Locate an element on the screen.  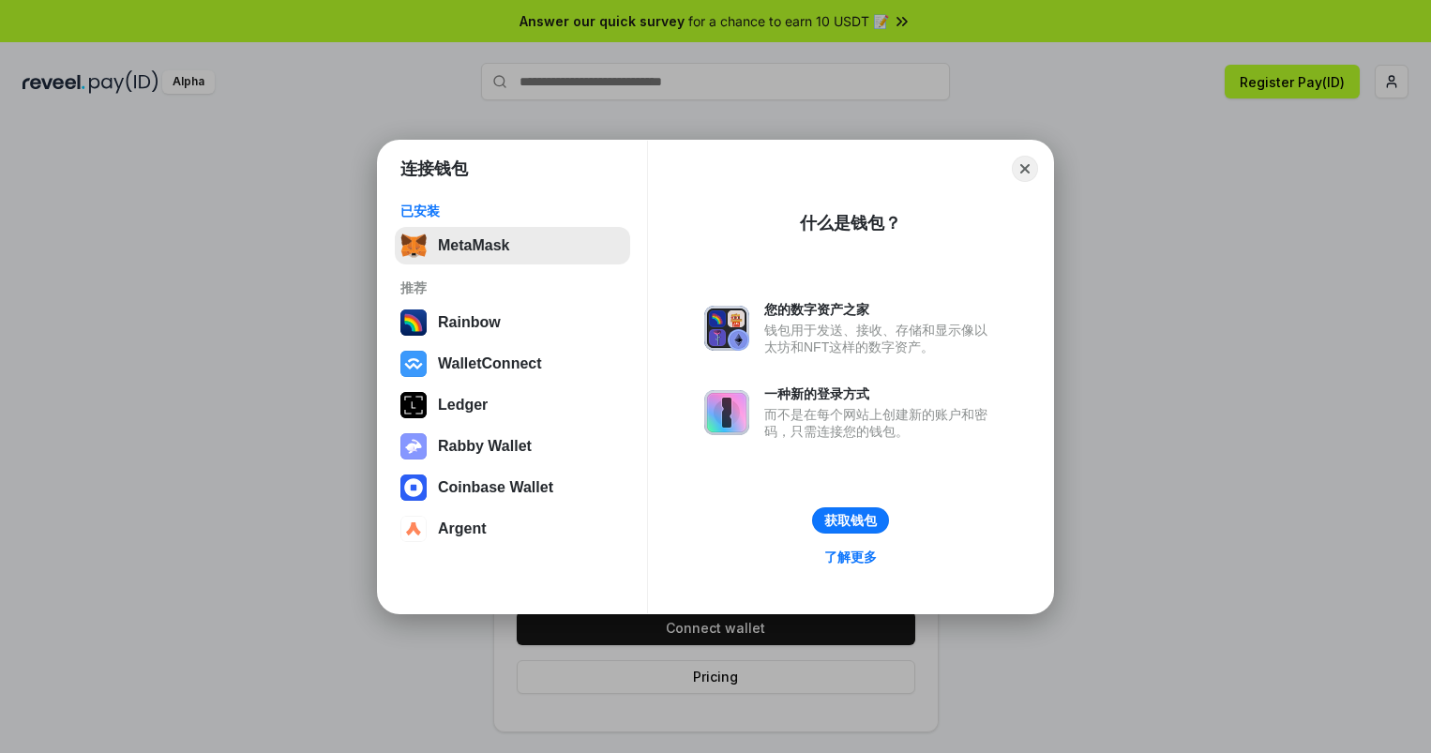
div: 一种新的登录方式 is located at coordinates (880, 394).